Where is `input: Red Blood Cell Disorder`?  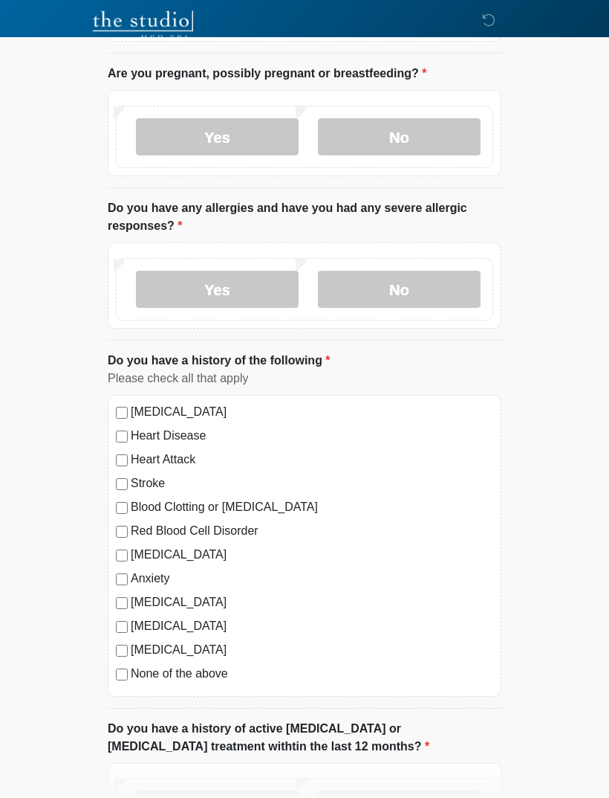
input: Red Blood Cell Disorder is located at coordinates (122, 532).